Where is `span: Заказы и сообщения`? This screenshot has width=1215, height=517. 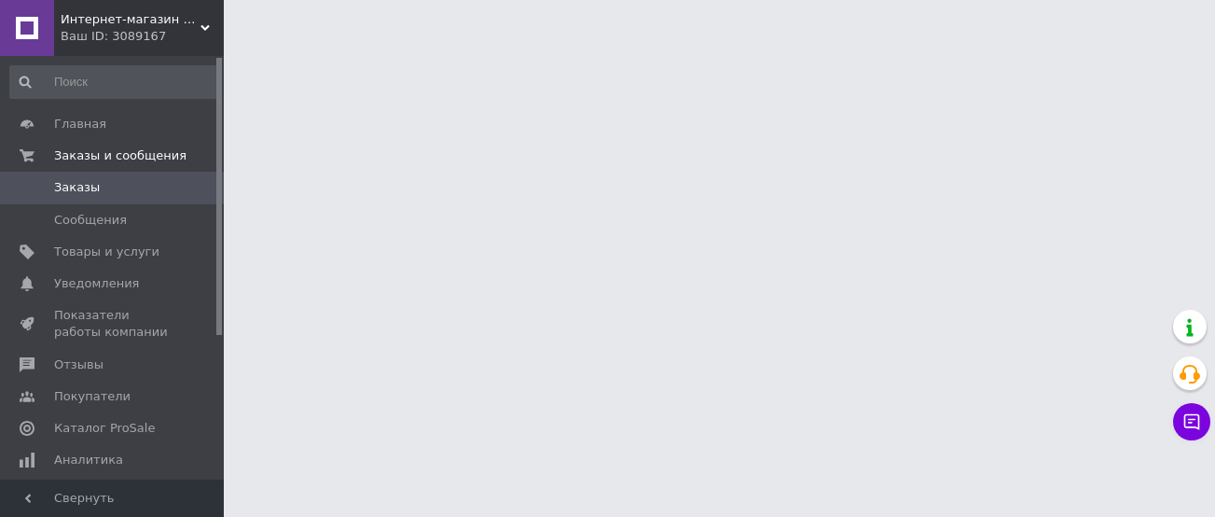
span: Заказы и сообщения is located at coordinates (120, 156).